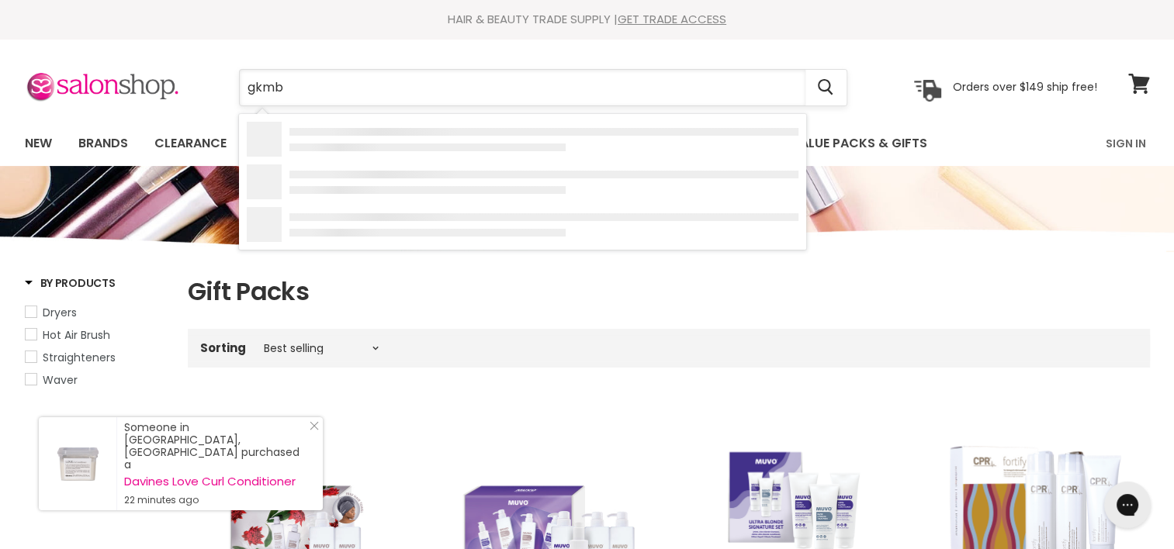 The width and height of the screenshot is (1174, 549). I want to click on small: 22 minutes ago, so click(216, 500).